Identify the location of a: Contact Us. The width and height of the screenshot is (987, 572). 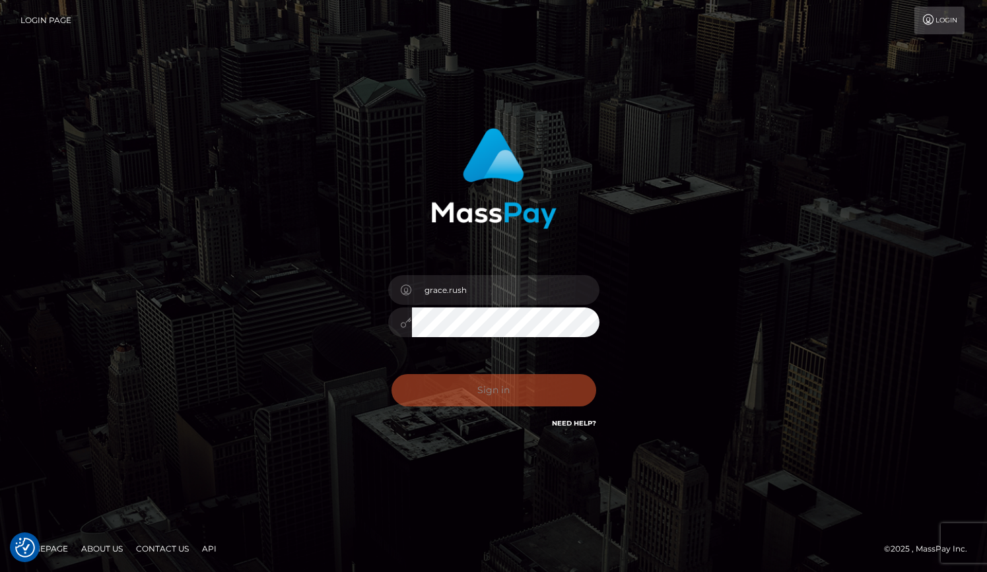
(162, 549).